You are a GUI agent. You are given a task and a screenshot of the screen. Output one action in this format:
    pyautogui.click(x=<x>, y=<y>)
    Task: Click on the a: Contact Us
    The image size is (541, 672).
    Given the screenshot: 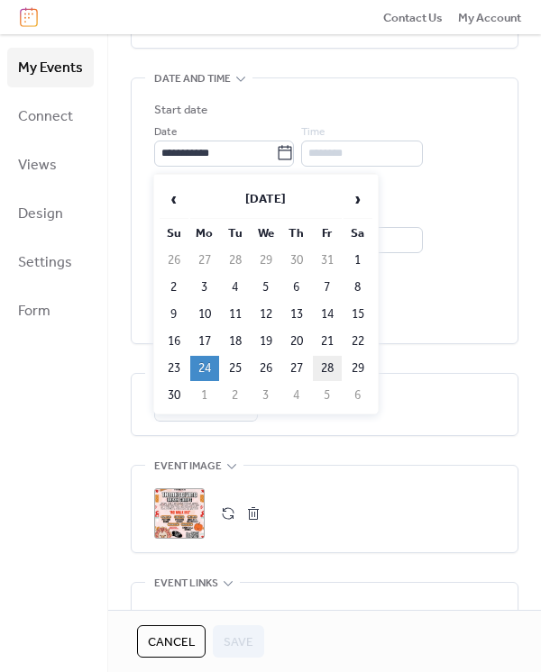 What is the action you would take?
    pyautogui.click(x=413, y=17)
    